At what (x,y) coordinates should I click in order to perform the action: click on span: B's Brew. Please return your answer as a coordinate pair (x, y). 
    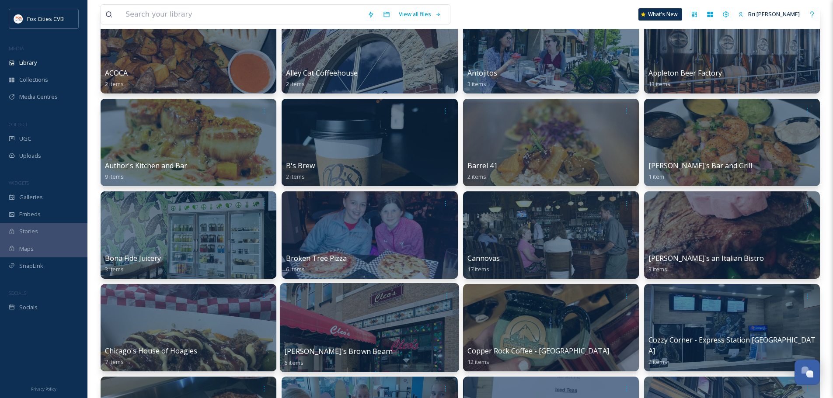
    Looking at the image, I should click on (300, 166).